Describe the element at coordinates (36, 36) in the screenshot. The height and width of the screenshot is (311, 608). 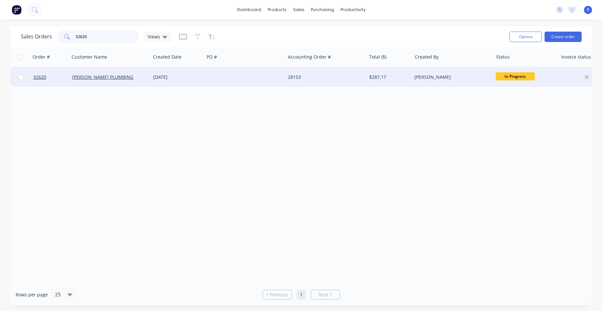
I see `h1: Sales Orders` at that location.